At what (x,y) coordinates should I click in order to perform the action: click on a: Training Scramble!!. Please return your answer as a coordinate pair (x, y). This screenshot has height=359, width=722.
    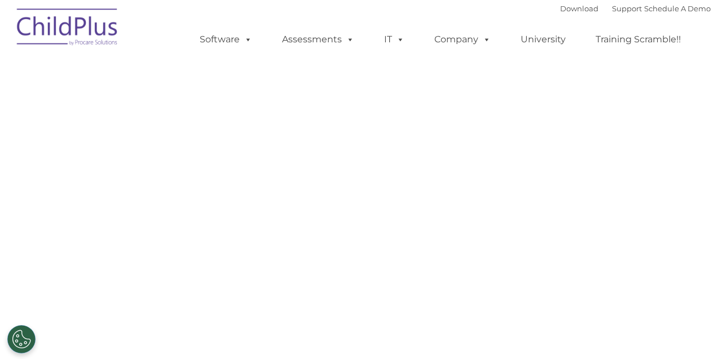
    Looking at the image, I should click on (638, 40).